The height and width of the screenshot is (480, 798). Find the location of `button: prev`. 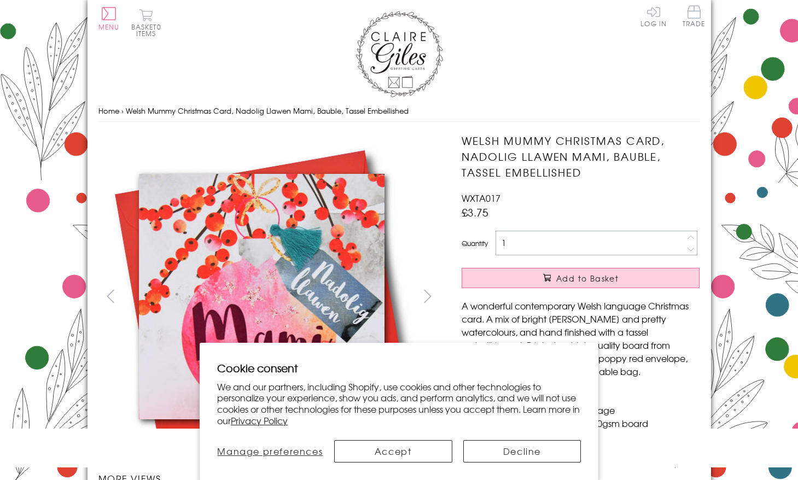

button: prev is located at coordinates (110, 296).